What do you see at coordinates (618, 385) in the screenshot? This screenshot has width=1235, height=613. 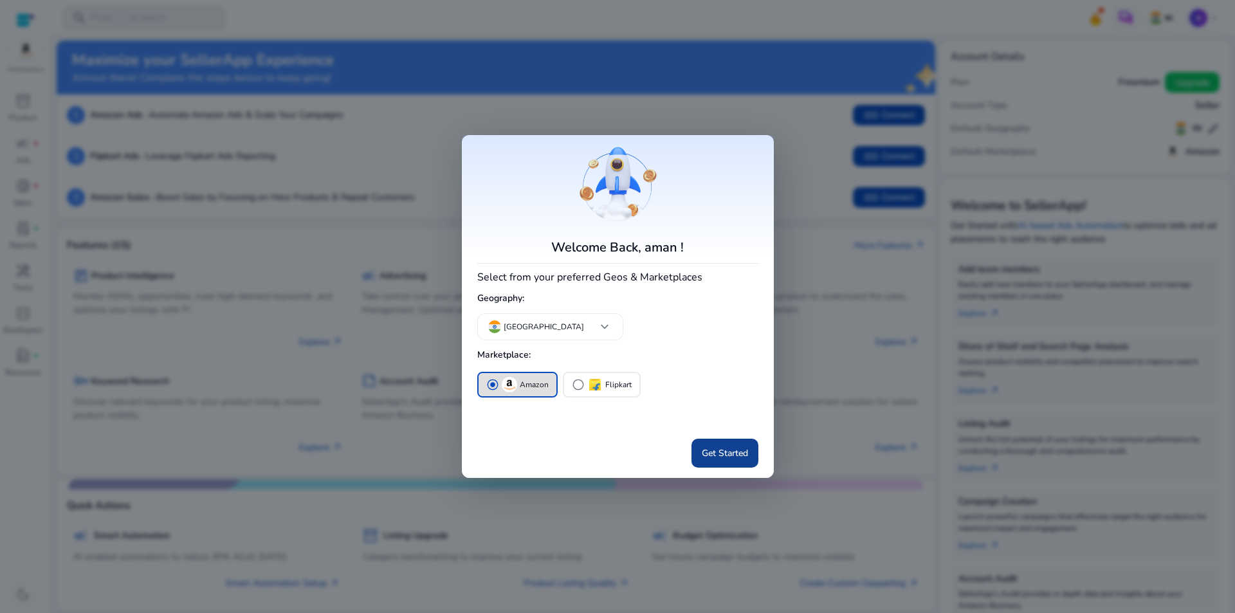 I see `p: Flipkart` at bounding box center [618, 385].